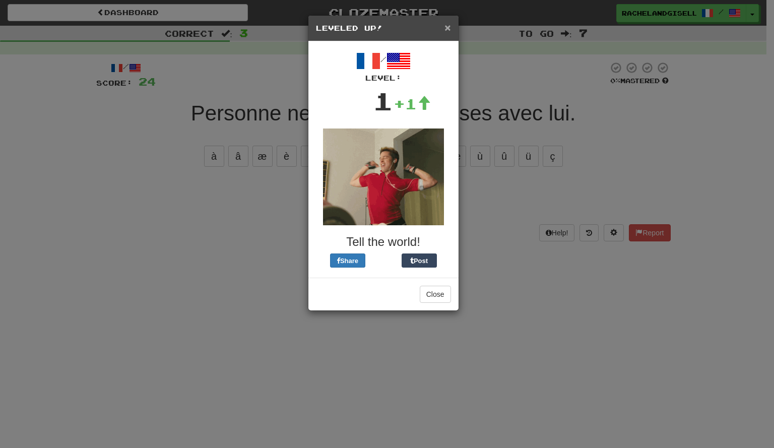 Image resolution: width=774 pixels, height=448 pixels. Describe the element at coordinates (419, 261) in the screenshot. I see `button: Post` at that location.